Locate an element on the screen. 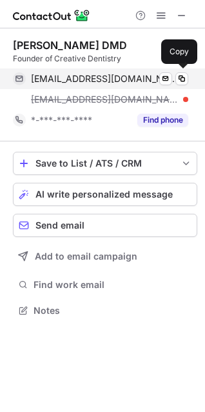  div: Save to List / ATS / CRM is located at coordinates (105, 163).